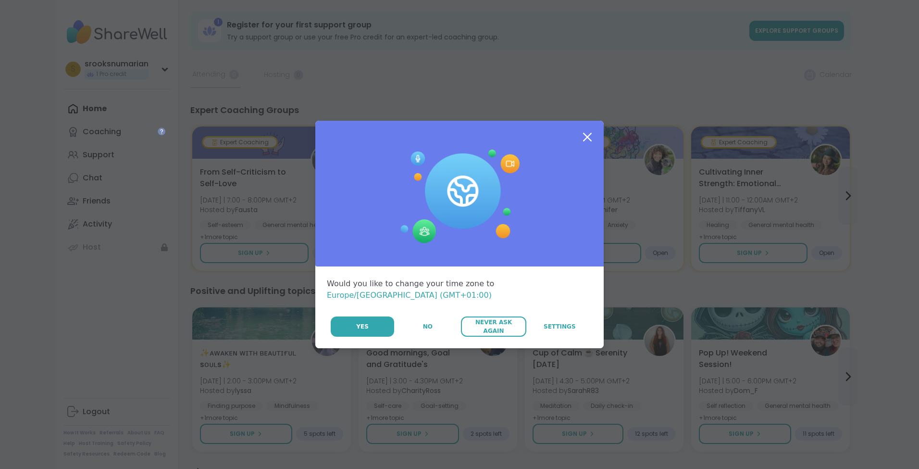 The image size is (919, 469). What do you see at coordinates (362, 326) in the screenshot?
I see `button: Yes` at bounding box center [362, 326].